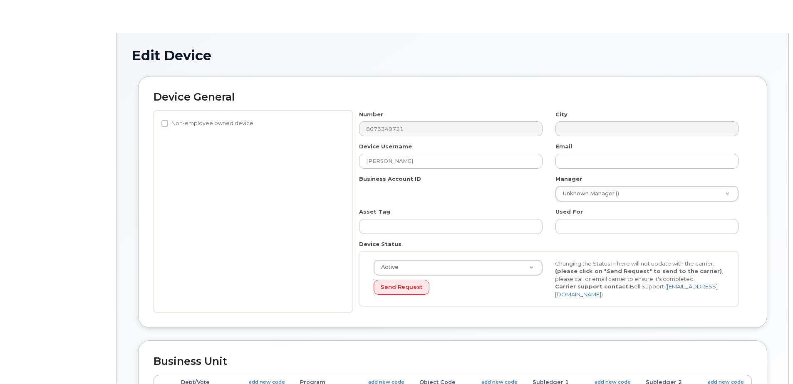 This screenshot has width=793, height=384. Describe the element at coordinates (374, 212) in the screenshot. I see `label: Asset Tag` at that location.